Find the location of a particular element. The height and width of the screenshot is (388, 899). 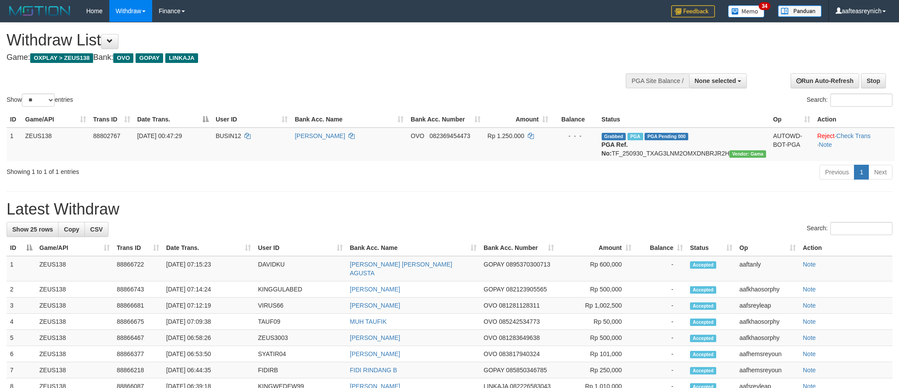

td: 88866218 is located at coordinates (138, 371).